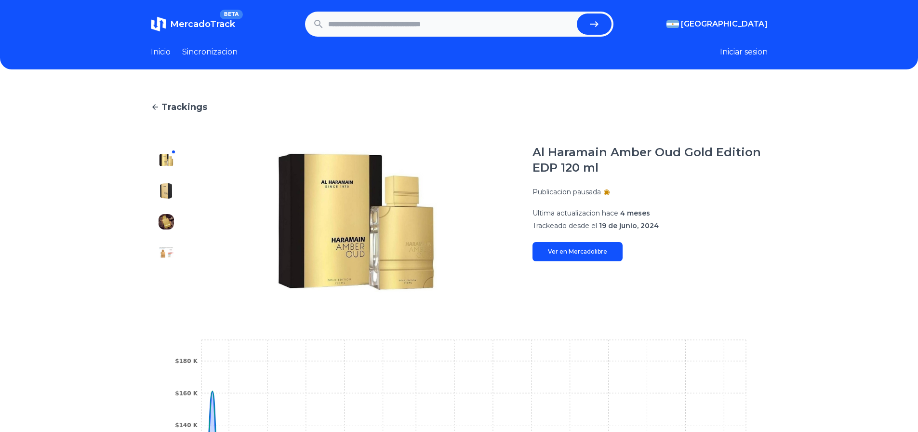  What do you see at coordinates (186, 361) in the screenshot?
I see `tspan: $180 K` at bounding box center [186, 361].